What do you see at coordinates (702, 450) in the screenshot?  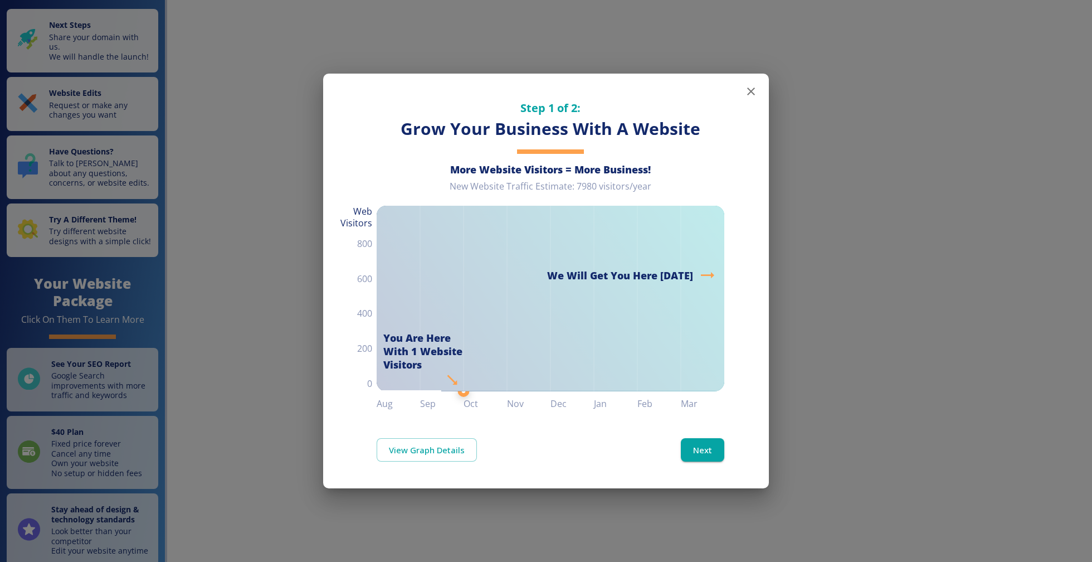 I see `button: Next` at bounding box center [702, 450].